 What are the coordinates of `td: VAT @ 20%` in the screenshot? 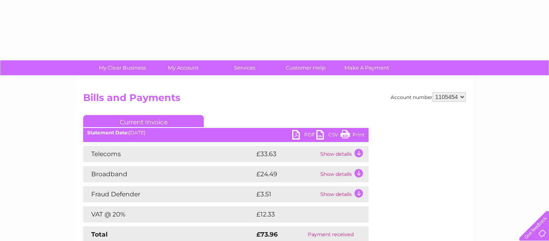 It's located at (169, 214).